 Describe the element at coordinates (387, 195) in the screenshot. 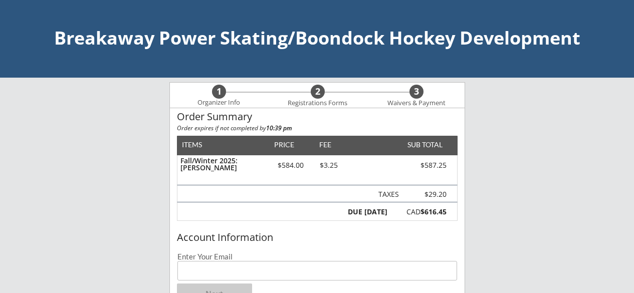

I see `div: TAXES` at that location.